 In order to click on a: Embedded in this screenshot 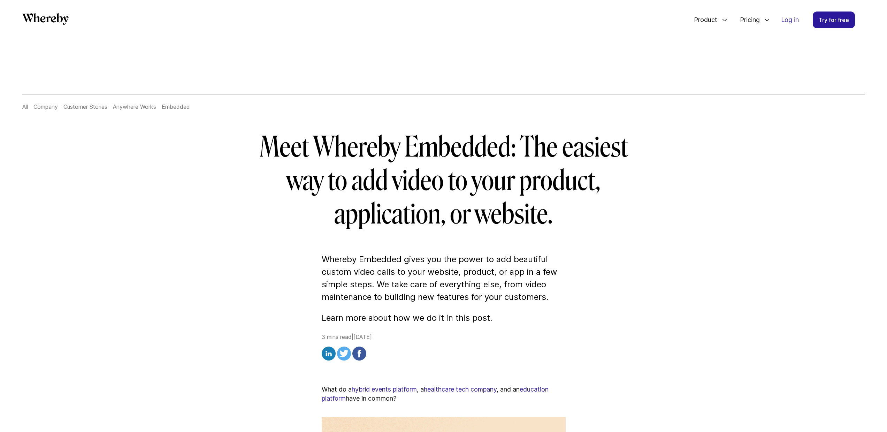, I will do `click(176, 107)`.